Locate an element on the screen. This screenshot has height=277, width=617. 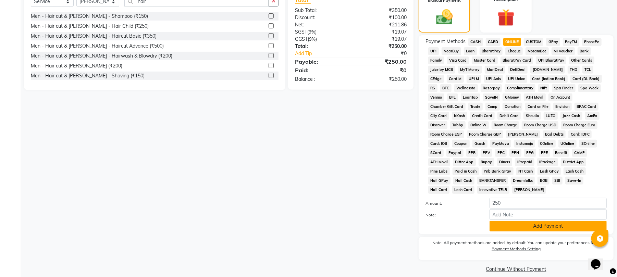
span: Envision is located at coordinates (562, 107).